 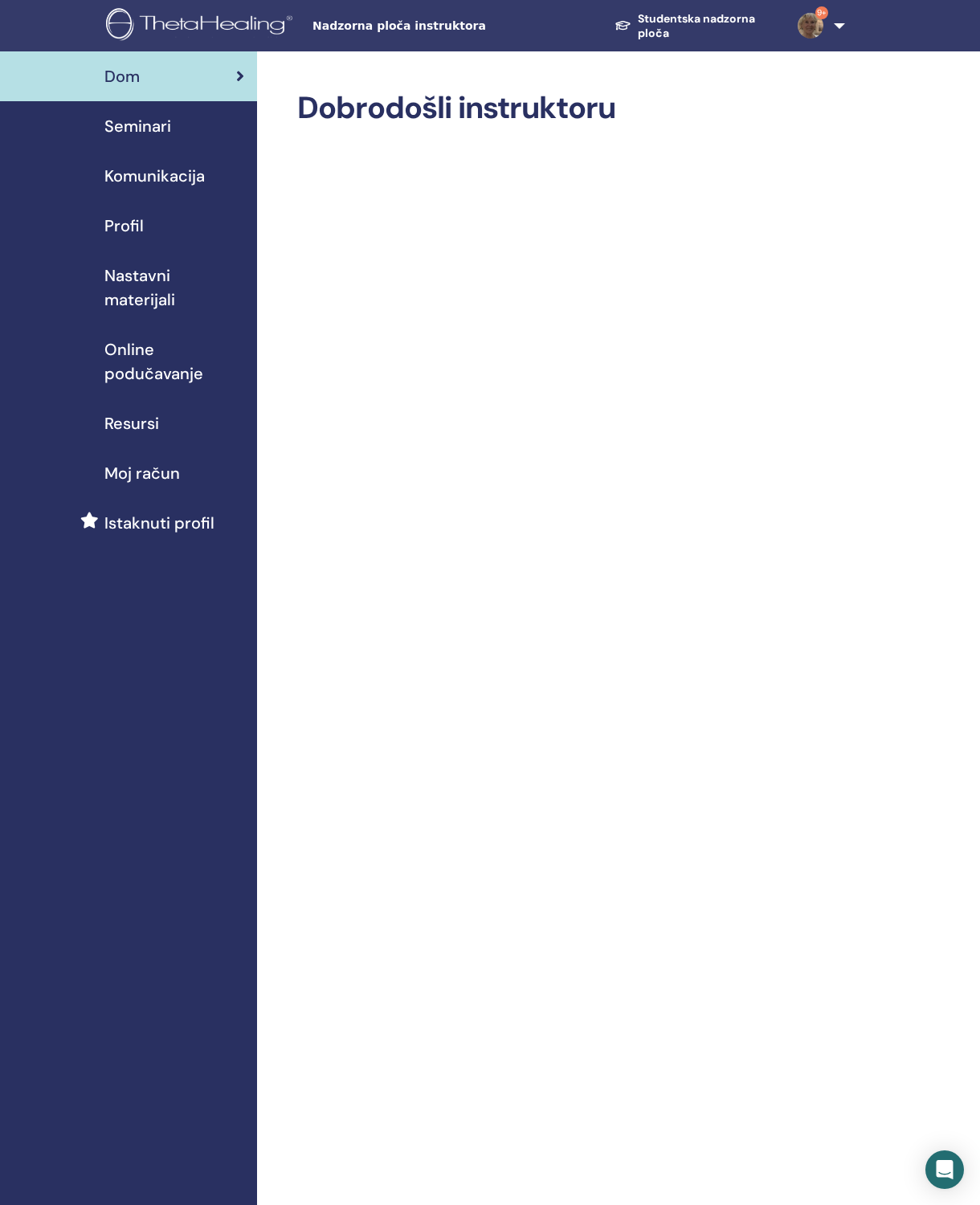 What do you see at coordinates (159, 523) in the screenshot?
I see `span: Istaknuti profil` at bounding box center [159, 523].